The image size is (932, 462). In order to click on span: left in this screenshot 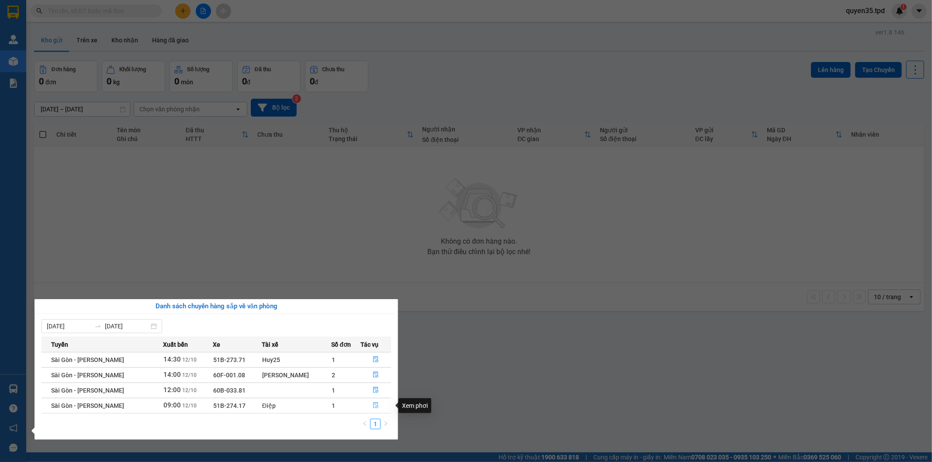, I will do `click(365, 424)`.